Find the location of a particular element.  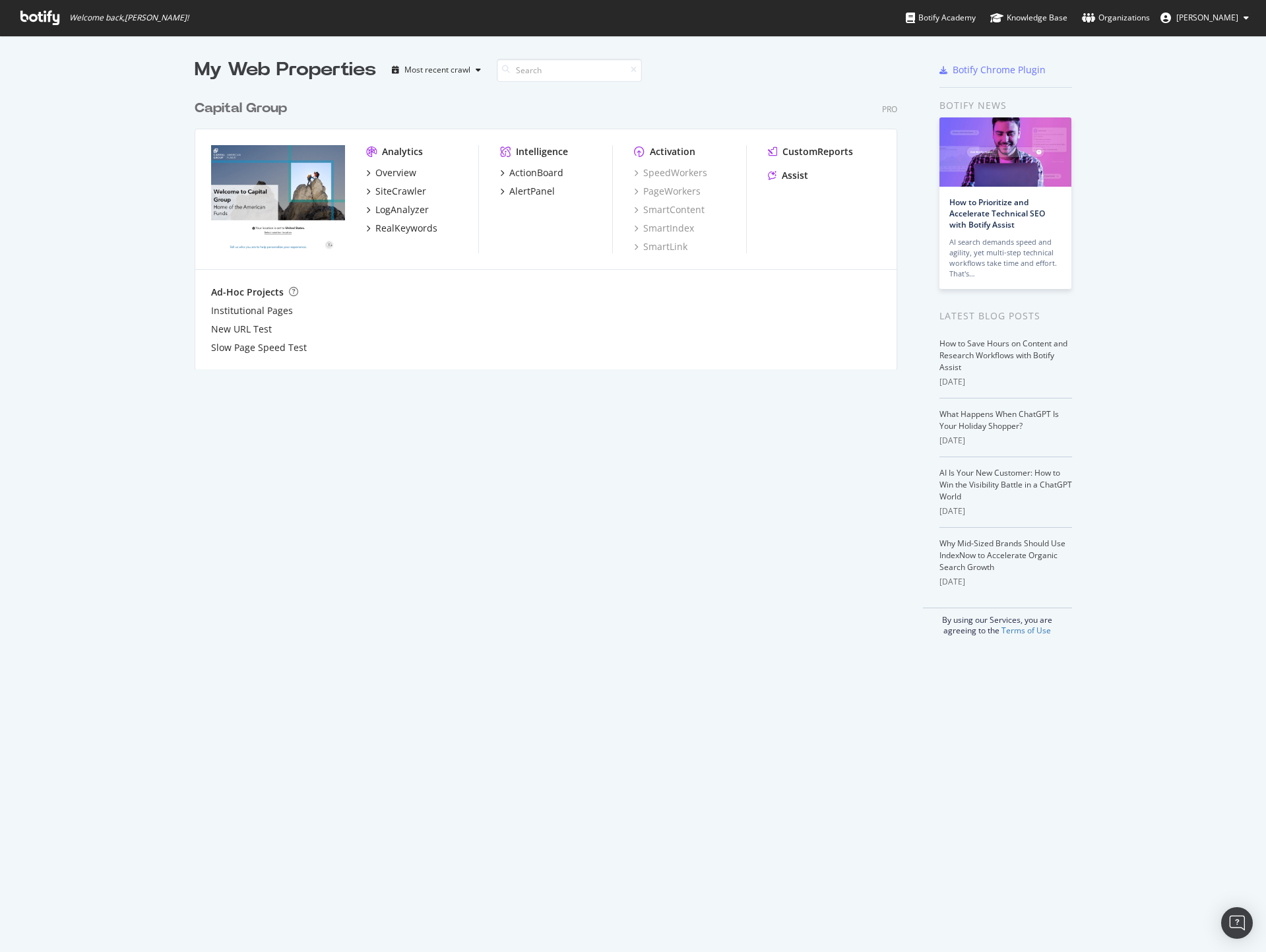

div: Most recent crawl is located at coordinates (437, 70).